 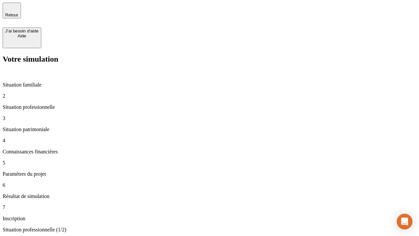 I want to click on p: Situation patrimoniale, so click(x=209, y=129).